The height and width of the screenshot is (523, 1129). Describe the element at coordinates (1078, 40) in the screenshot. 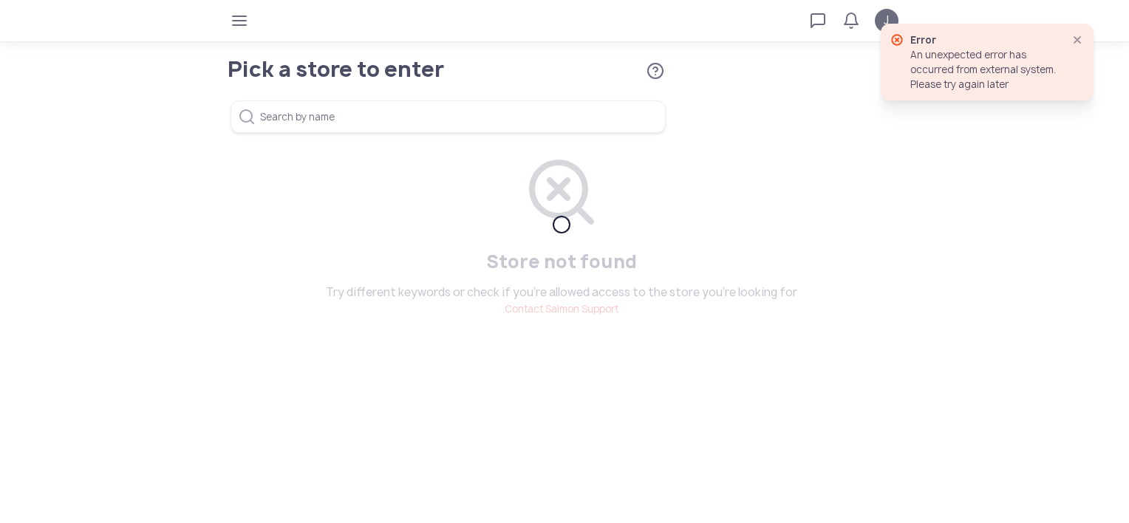

I see `button: Close` at that location.